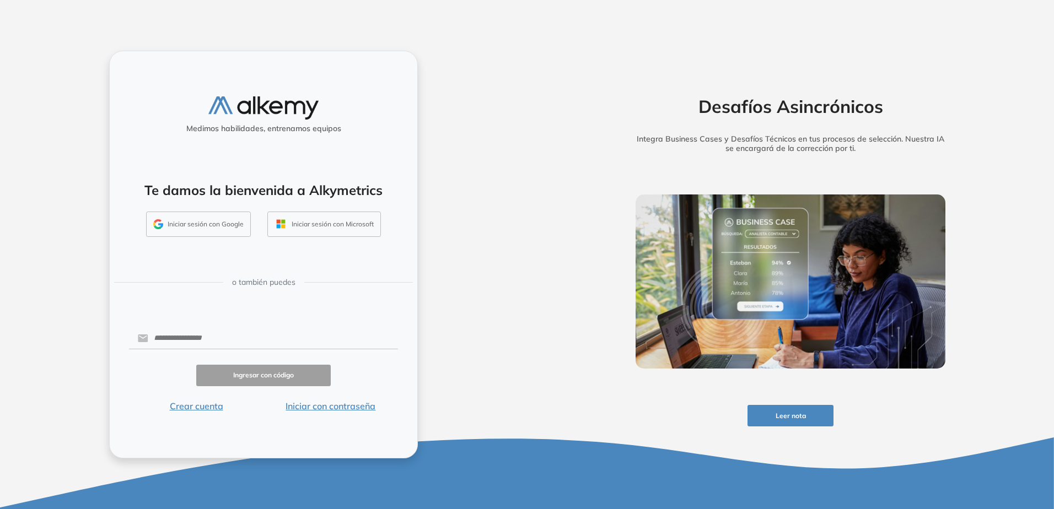 The image size is (1054, 509). What do you see at coordinates (263, 375) in the screenshot?
I see `button: Ingresar con código` at bounding box center [263, 375].